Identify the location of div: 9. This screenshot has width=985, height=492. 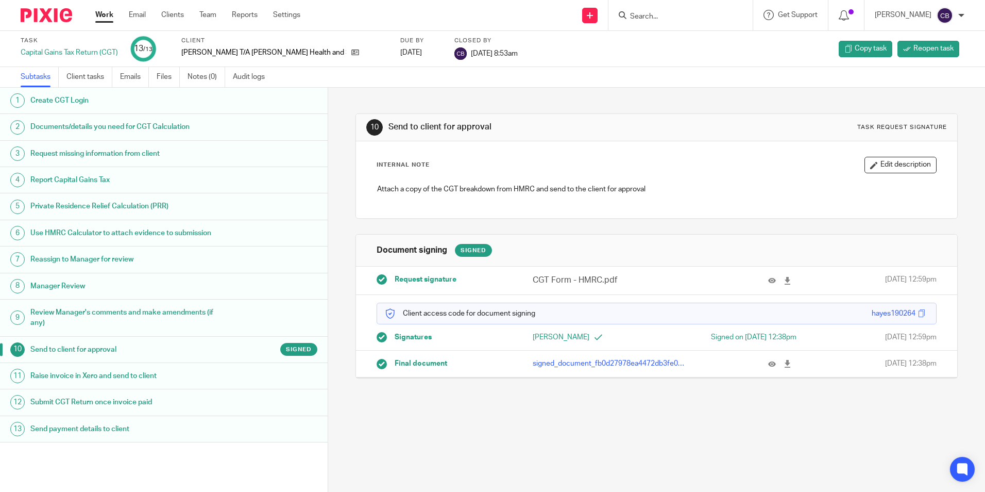
(18, 317).